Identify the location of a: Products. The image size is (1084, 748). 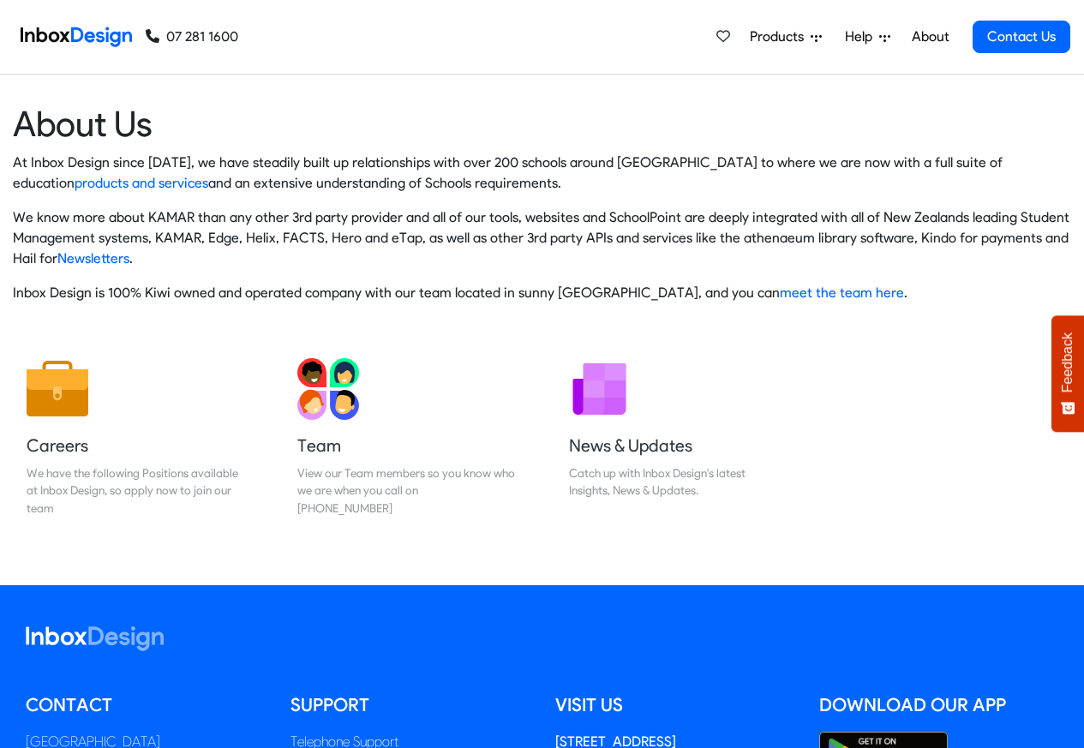
(786, 37).